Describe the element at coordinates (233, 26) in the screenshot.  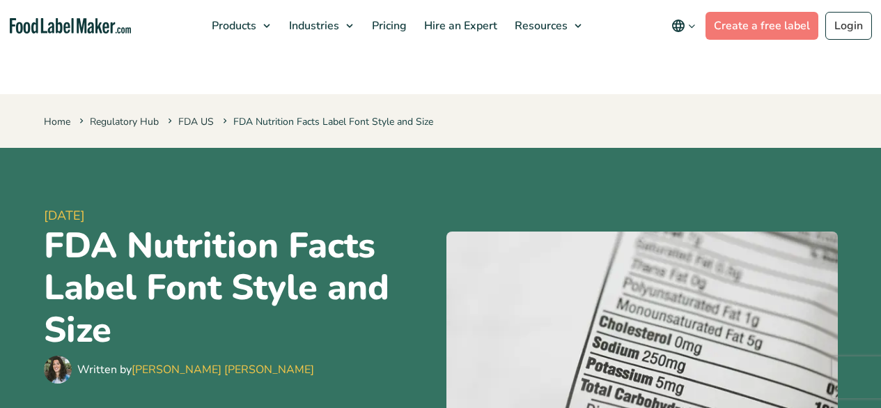
I see `span: Products` at that location.